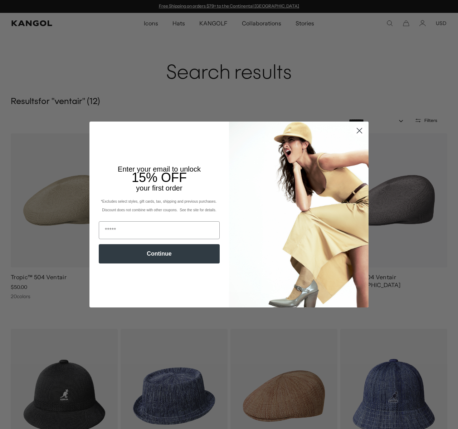 The width and height of the screenshot is (458, 429). Describe the element at coordinates (159, 206) in the screenshot. I see `span: *Excludes select styles, gift cards, tax, shipping and previous purchases. Discount does not comb...` at that location.